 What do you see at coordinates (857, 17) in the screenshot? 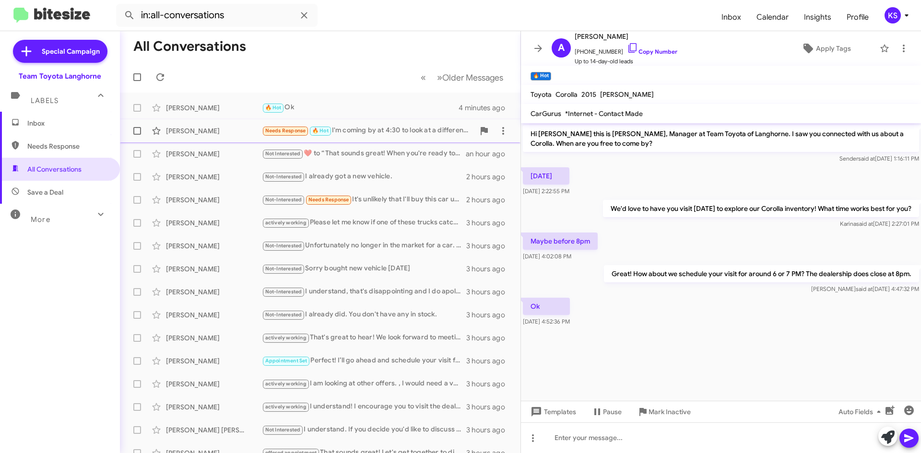
I see `a: Profile` at bounding box center [857, 17].